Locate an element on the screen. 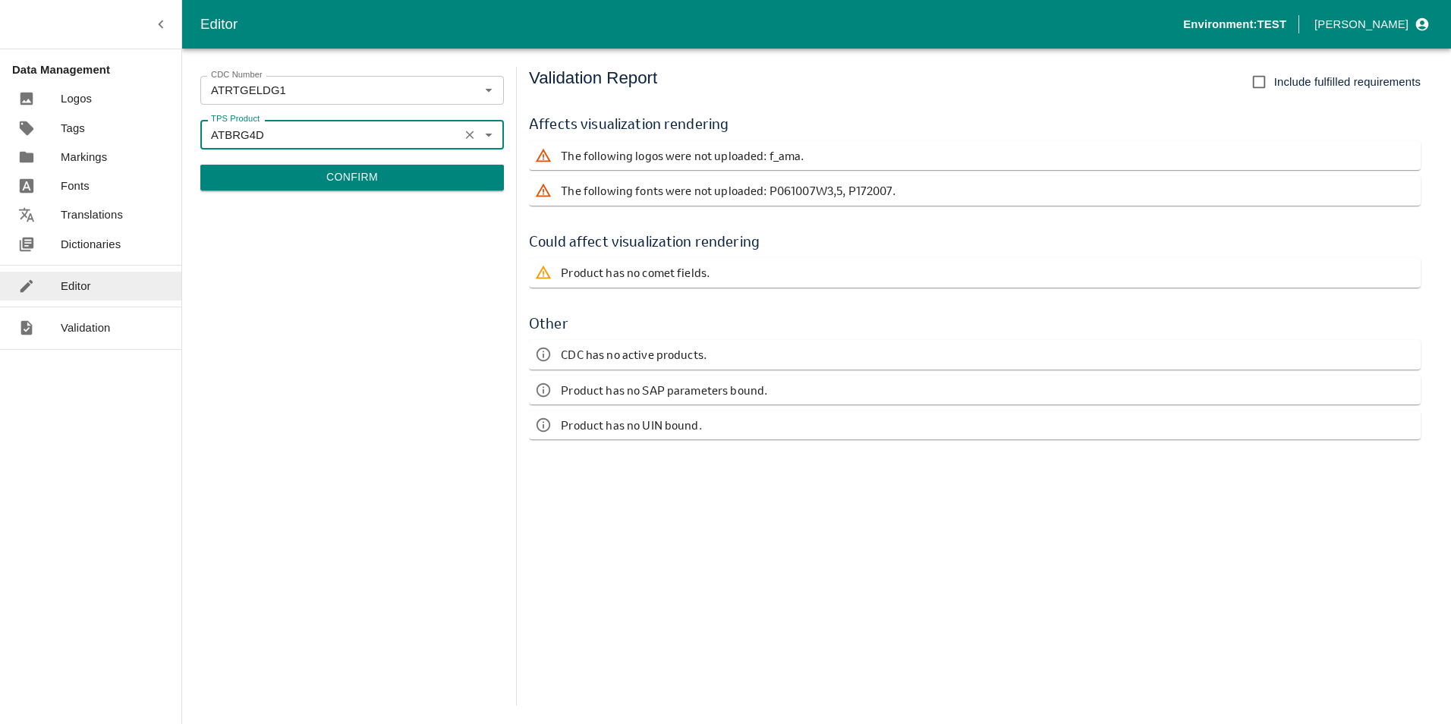 This screenshot has width=1451, height=724. p: CDC has no active products. is located at coordinates (634, 354).